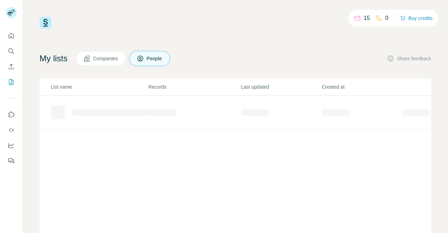 This screenshot has height=233, width=448. Describe the element at coordinates (106, 58) in the screenshot. I see `span: Companies` at that location.